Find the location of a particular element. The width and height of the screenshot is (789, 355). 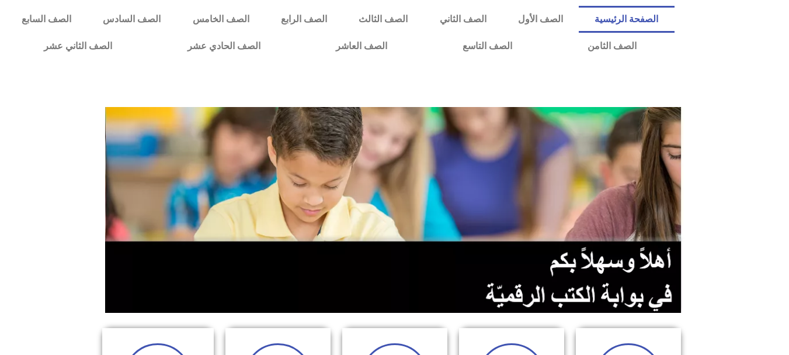

a: الصف الثاني عشر is located at coordinates (78, 46).